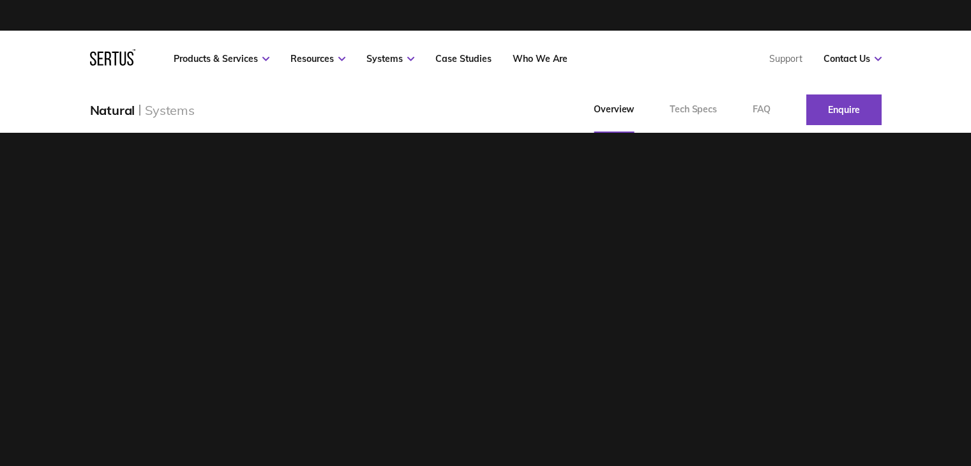  What do you see at coordinates (463, 59) in the screenshot?
I see `a: Case Studies` at bounding box center [463, 59].